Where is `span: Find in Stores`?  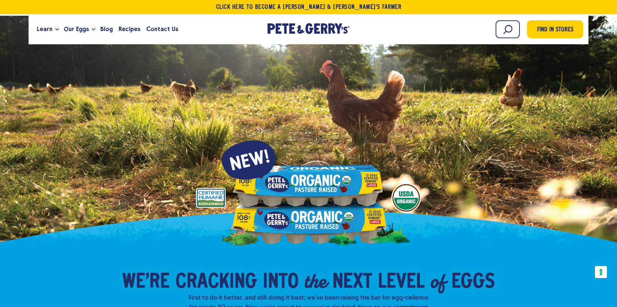 span: Find in Stores is located at coordinates (556, 30).